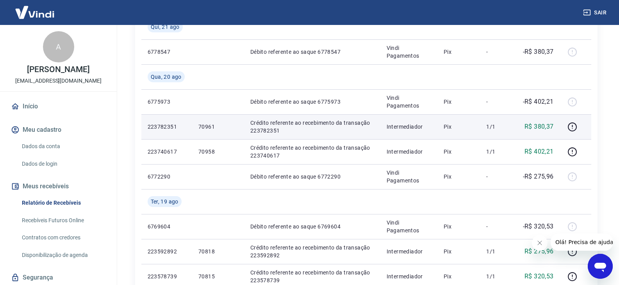 Image resolution: width=619 pixels, height=285 pixels. Describe the element at coordinates (35, 12) in the screenshot. I see `img: Vindi` at that location.